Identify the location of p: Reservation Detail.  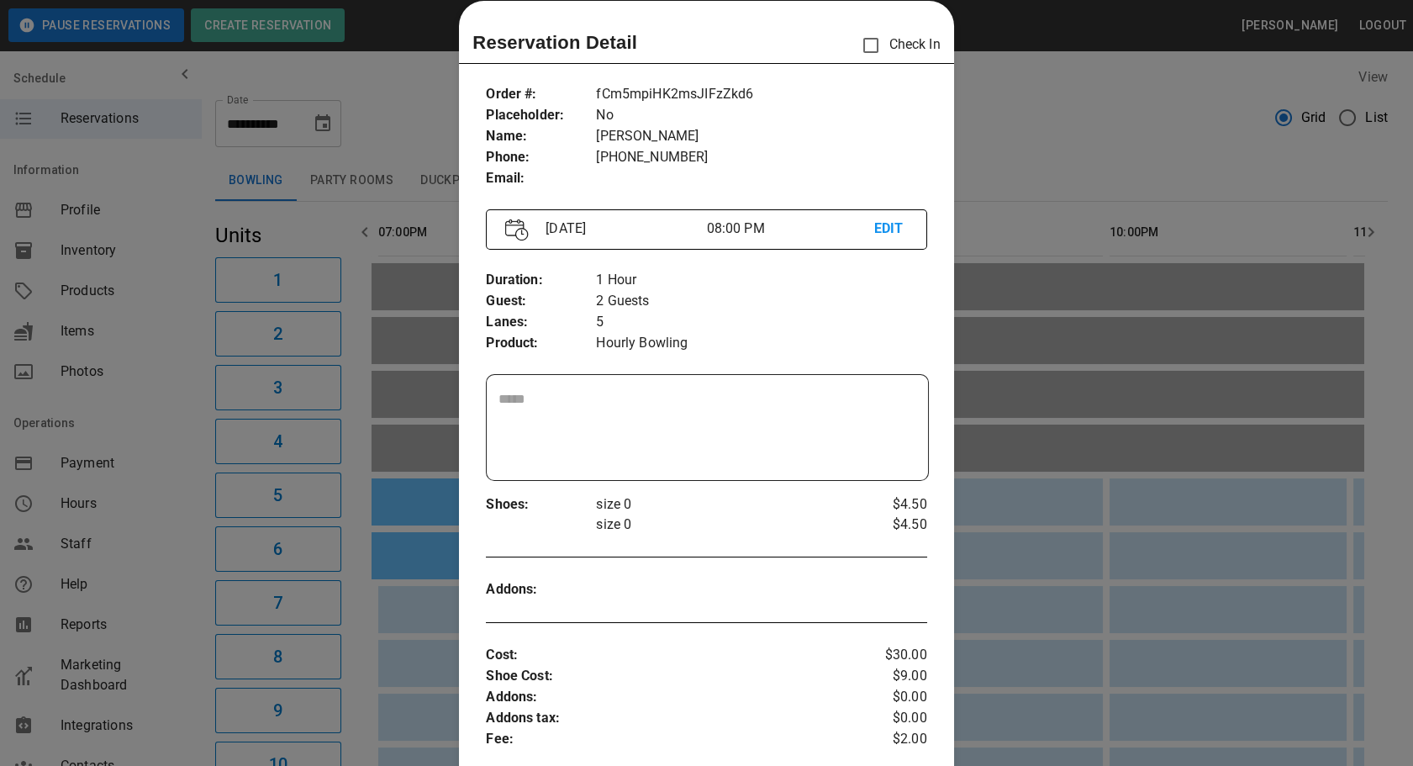
(555, 42).